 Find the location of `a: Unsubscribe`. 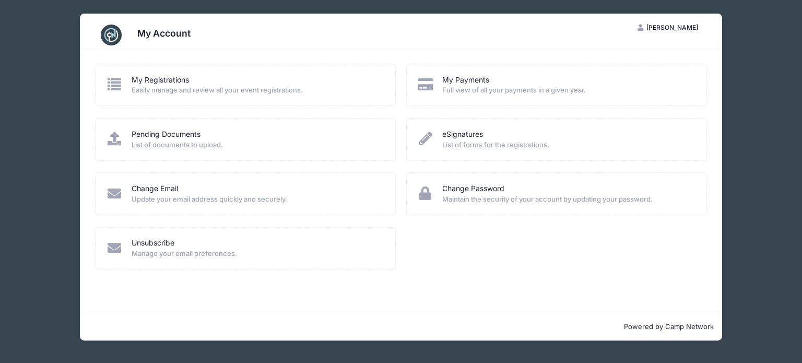

a: Unsubscribe is located at coordinates (153, 243).